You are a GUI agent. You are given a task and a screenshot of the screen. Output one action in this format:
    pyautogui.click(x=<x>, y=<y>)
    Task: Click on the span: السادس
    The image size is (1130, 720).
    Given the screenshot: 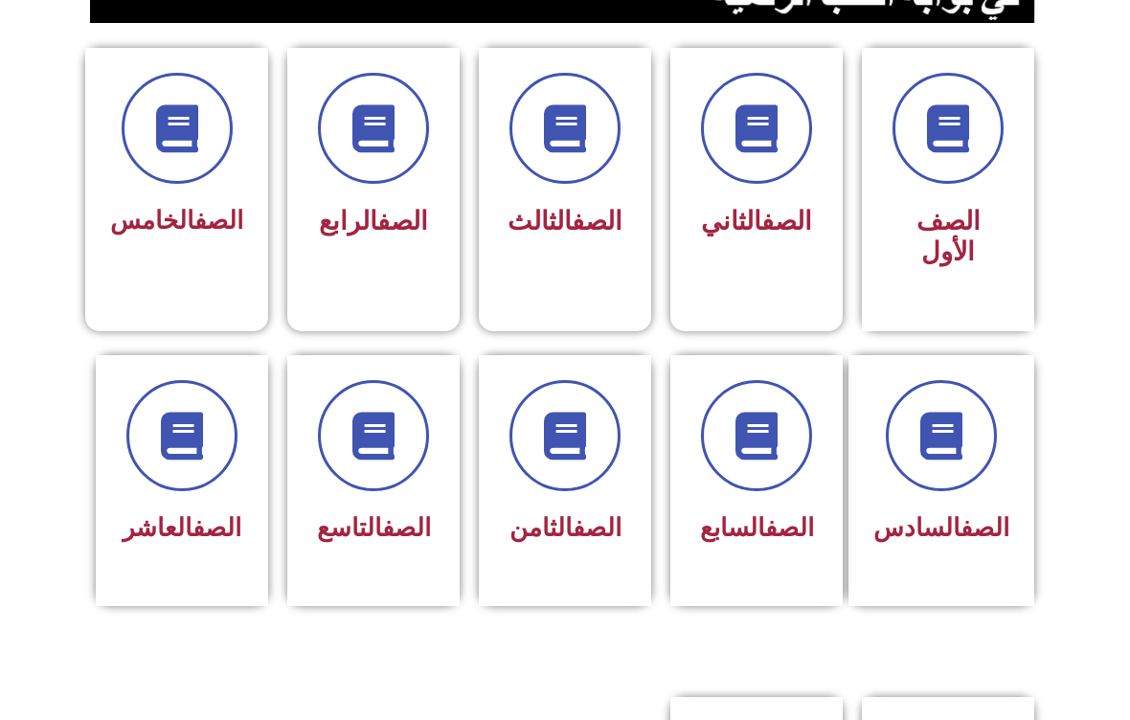 What is the action you would take?
    pyautogui.click(x=941, y=528)
    